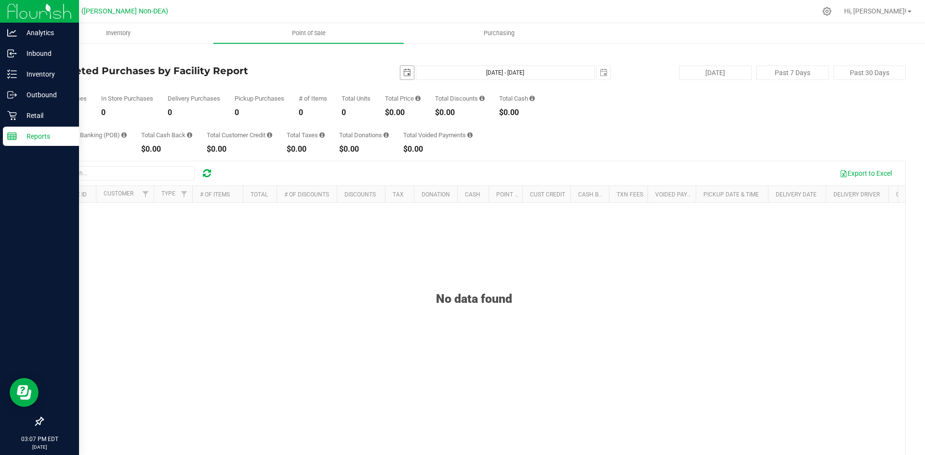 This screenshot has height=455, width=925. What do you see at coordinates (12, 95) in the screenshot?
I see `inline-svg: Outbound` at bounding box center [12, 95].